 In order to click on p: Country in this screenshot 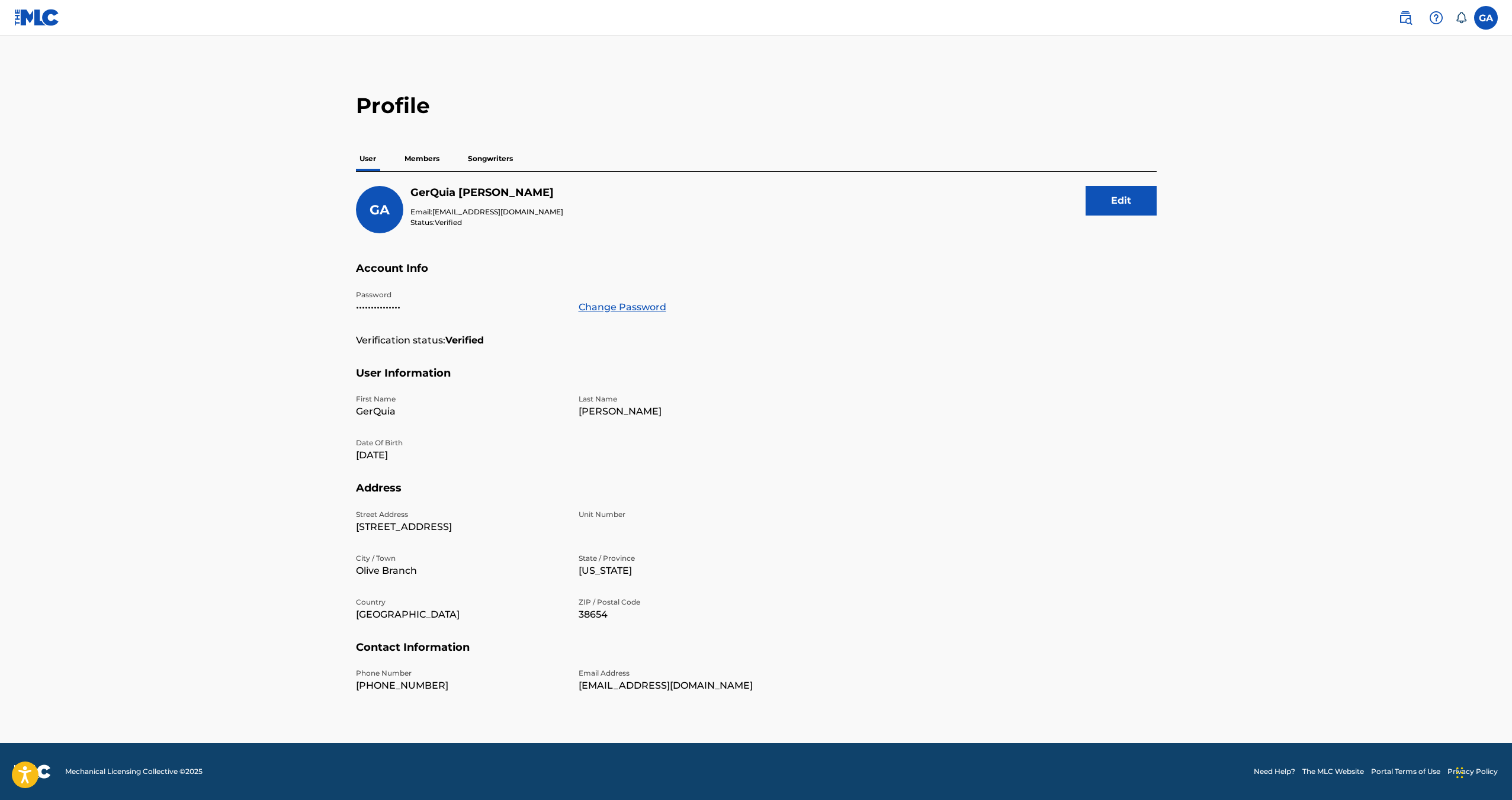, I will do `click(460, 602)`.